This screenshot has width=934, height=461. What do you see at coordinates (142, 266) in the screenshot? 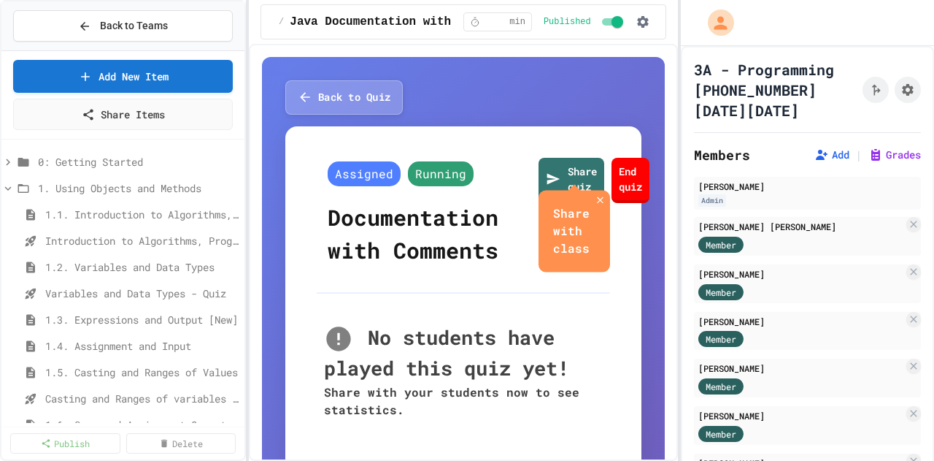
I see `span: 1.2. Variables and Data Types` at bounding box center [142, 266].